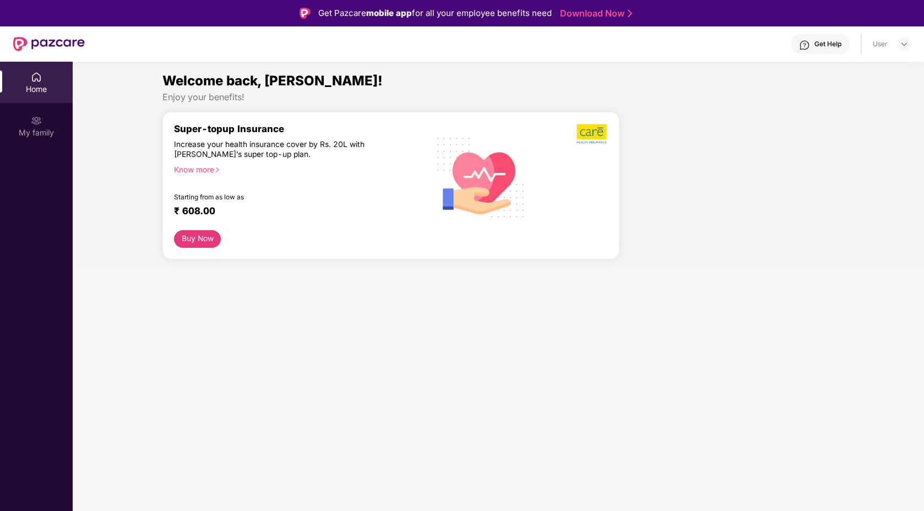  Describe the element at coordinates (880, 44) in the screenshot. I see `div: User` at that location.